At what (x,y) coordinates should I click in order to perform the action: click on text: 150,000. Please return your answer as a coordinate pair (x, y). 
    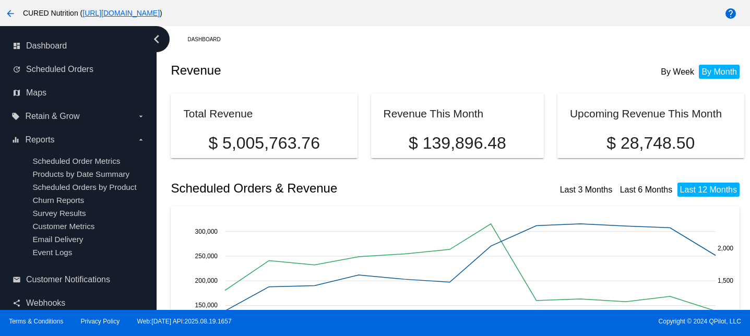
    Looking at the image, I should click on (207, 305).